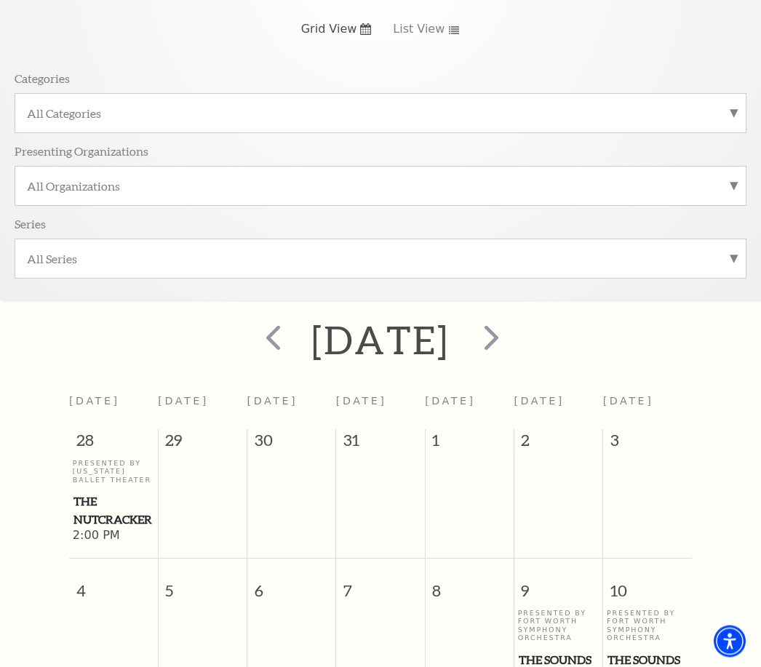 This screenshot has height=667, width=761. I want to click on span: 31, so click(380, 445).